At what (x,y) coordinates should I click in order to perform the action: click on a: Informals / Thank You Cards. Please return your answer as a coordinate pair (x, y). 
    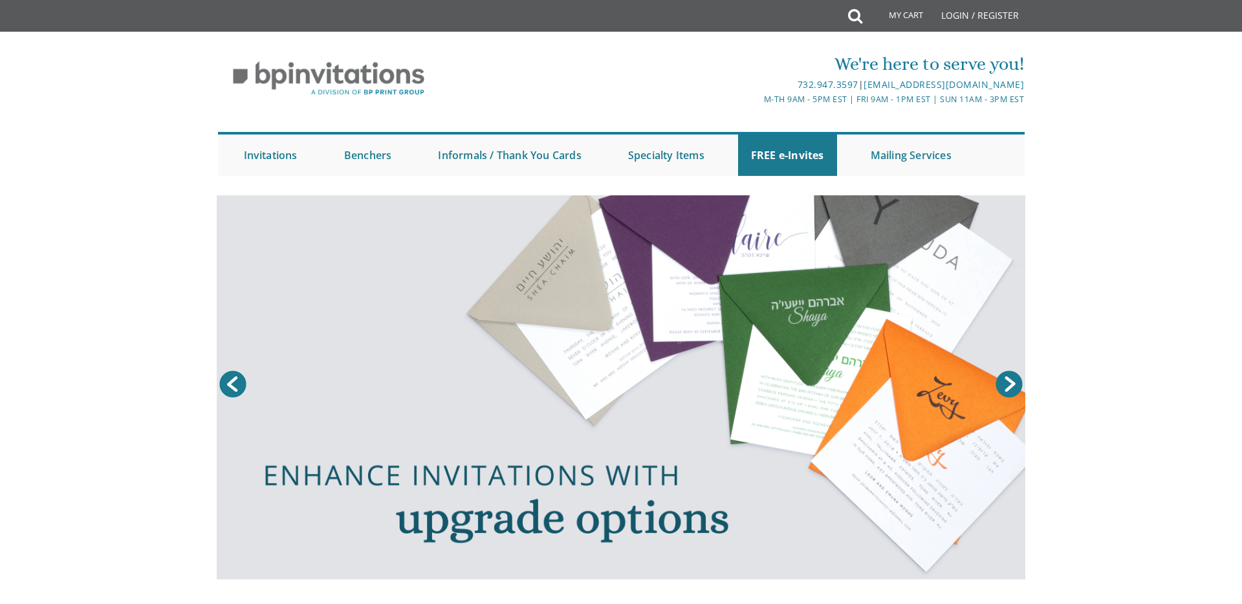
    Looking at the image, I should click on (509, 155).